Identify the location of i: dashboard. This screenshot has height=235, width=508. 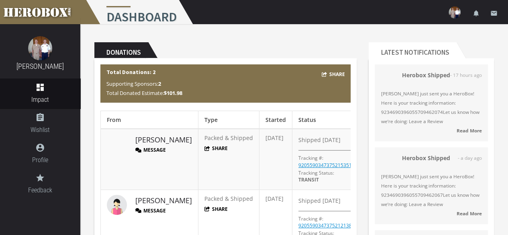
(40, 87).